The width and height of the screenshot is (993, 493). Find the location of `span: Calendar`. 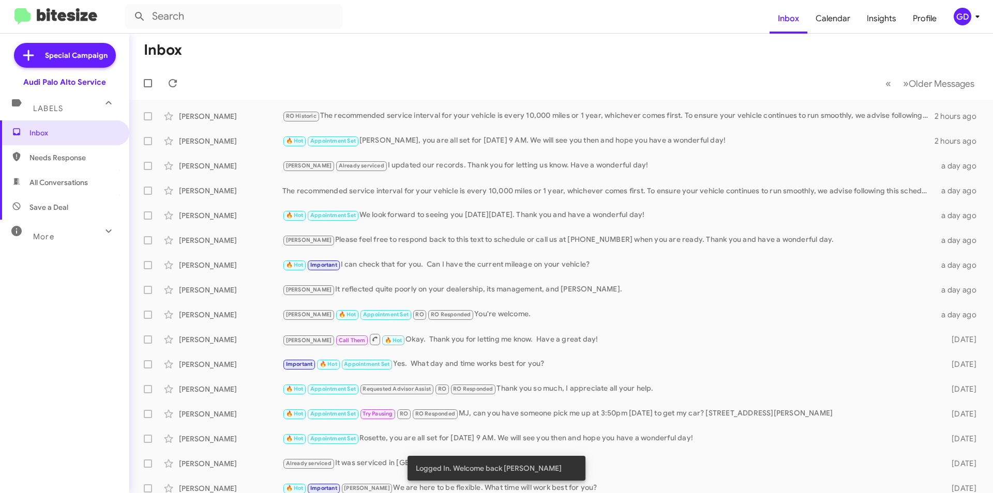

span: Calendar is located at coordinates (832, 19).